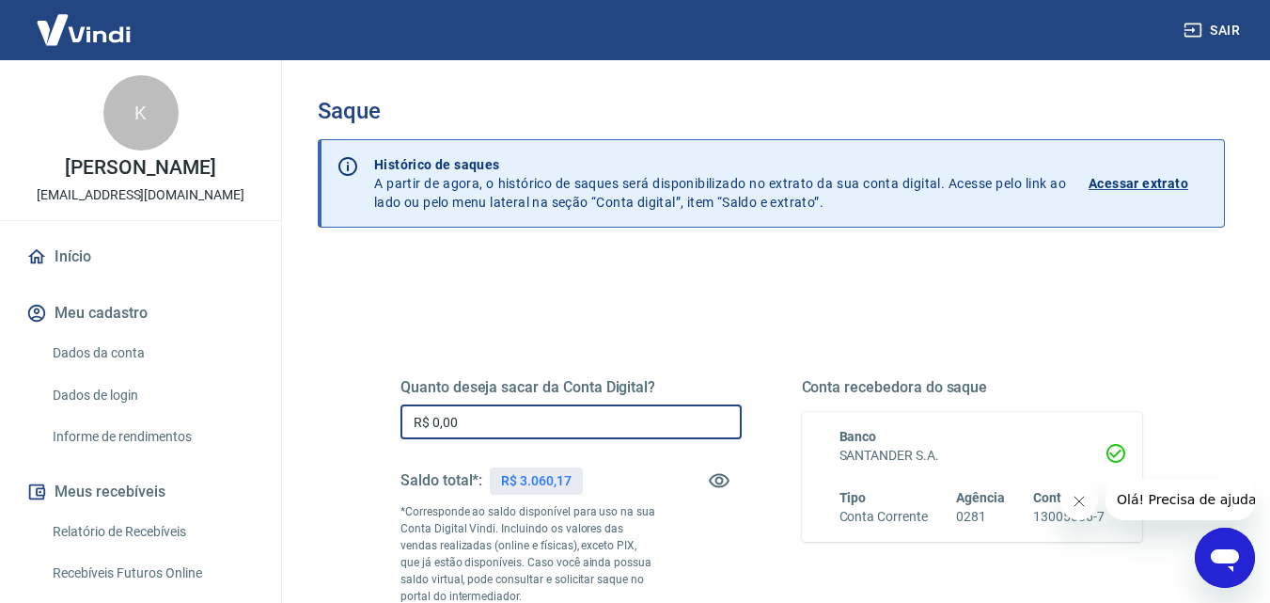 The height and width of the screenshot is (603, 1270). I want to click on a: Dados da conta, so click(151, 353).